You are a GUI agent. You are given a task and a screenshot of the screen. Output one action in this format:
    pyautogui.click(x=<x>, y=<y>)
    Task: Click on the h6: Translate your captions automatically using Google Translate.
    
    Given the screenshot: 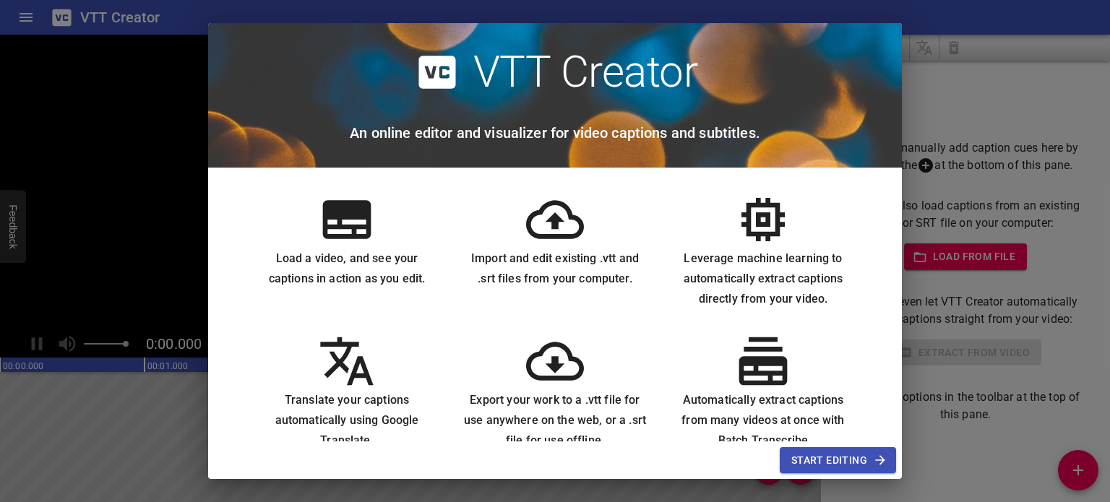 What is the action you would take?
    pyautogui.click(x=347, y=421)
    